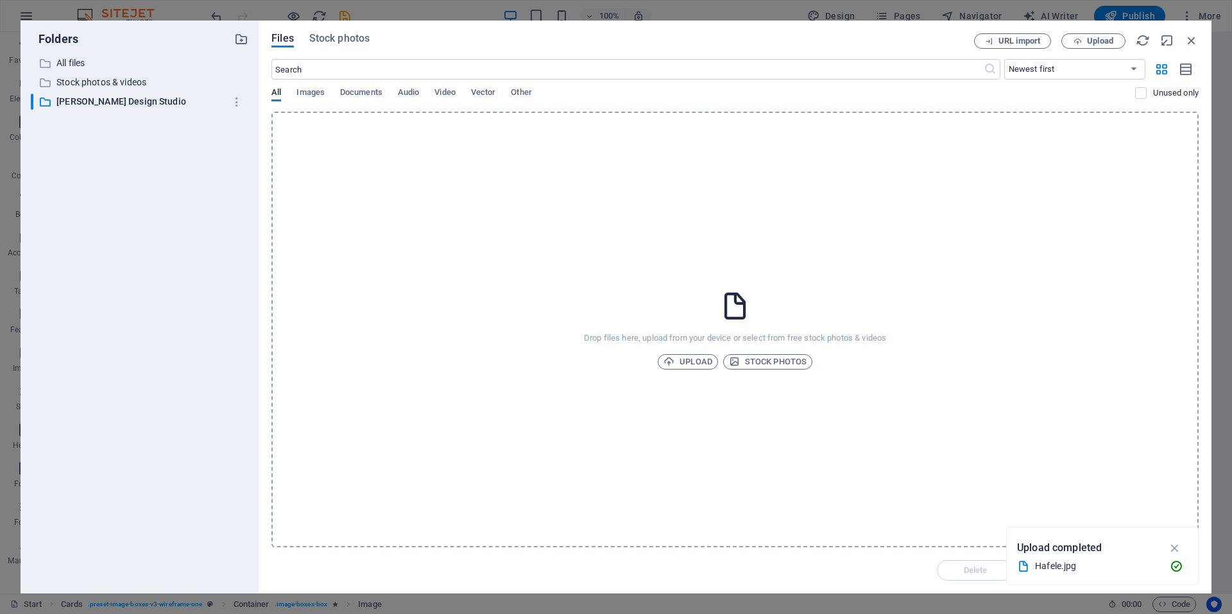 This screenshot has width=1232, height=614. What do you see at coordinates (361, 94) in the screenshot?
I see `span: Documents` at bounding box center [361, 94].